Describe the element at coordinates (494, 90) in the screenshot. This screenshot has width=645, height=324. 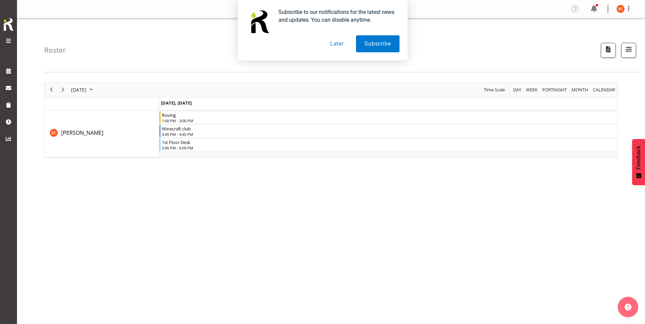
I see `span: Time Scale` at that location.